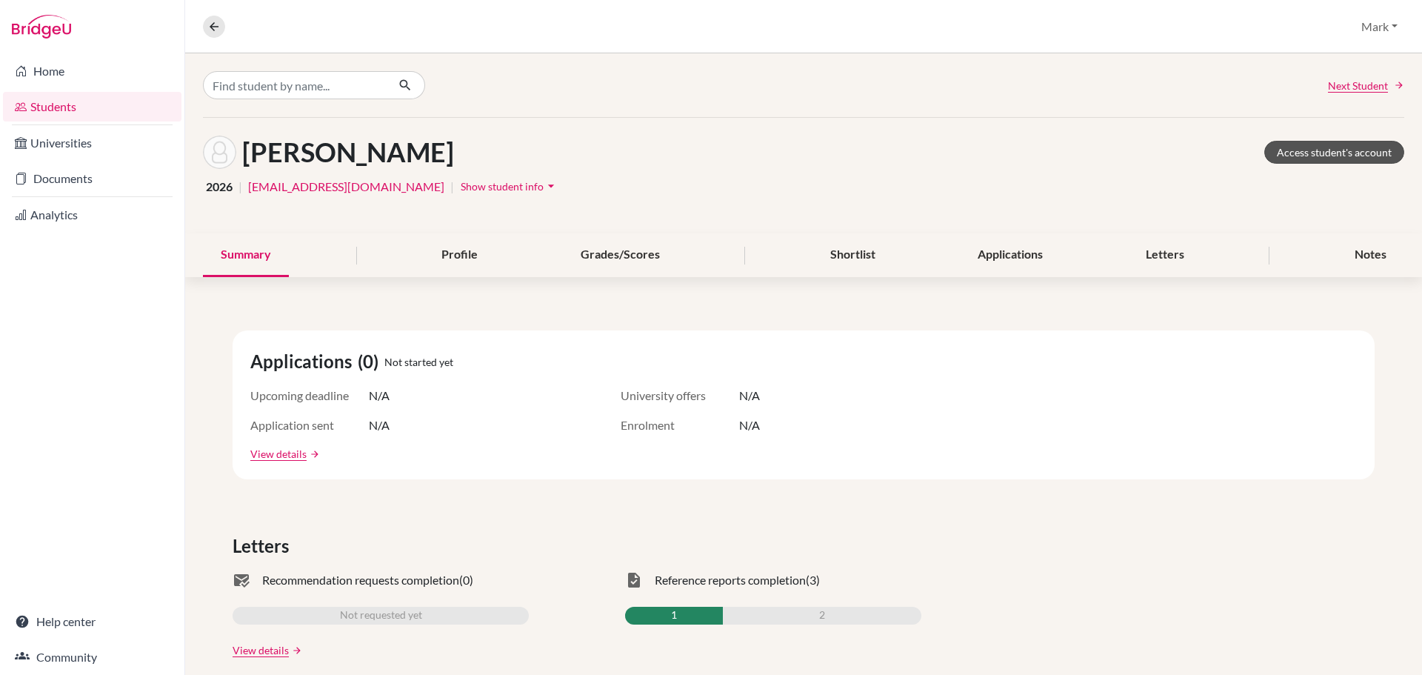  Describe the element at coordinates (634, 580) in the screenshot. I see `span: task` at that location.